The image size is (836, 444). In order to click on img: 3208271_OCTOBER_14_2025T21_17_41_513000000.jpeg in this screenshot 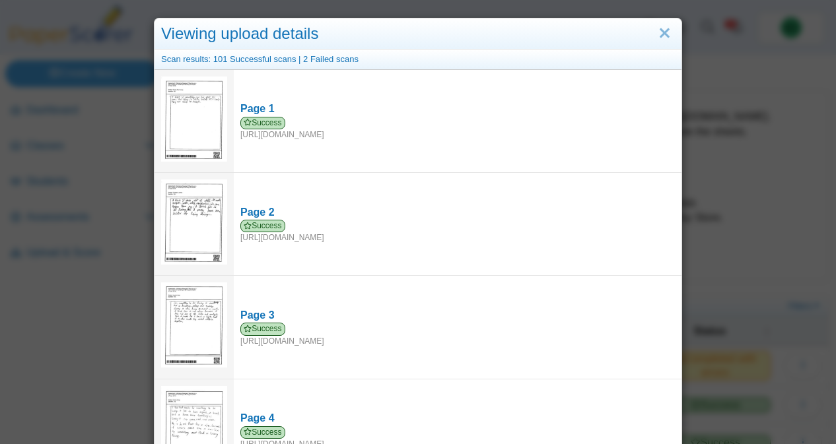, I will do `click(194, 222)`.